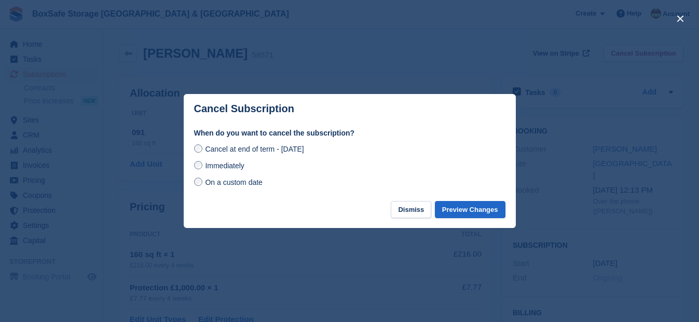  What do you see at coordinates (350, 133) in the screenshot?
I see `label: When do you want to cancel the subscription?` at bounding box center [350, 133].